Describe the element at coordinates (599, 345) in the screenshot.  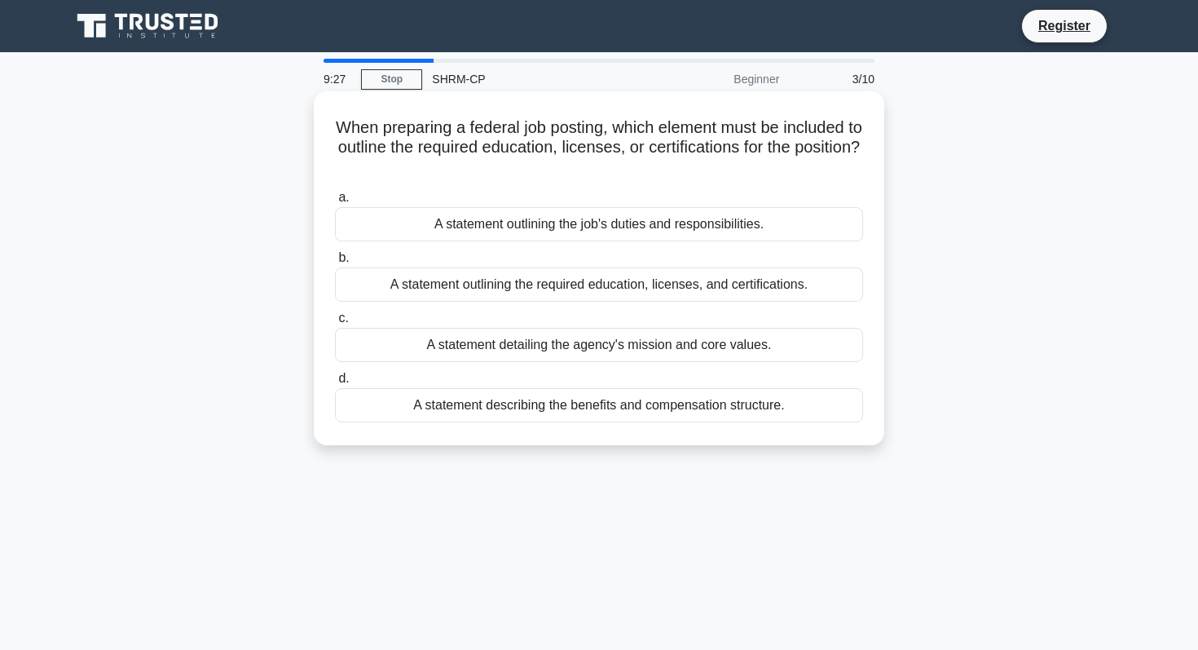
I see `div: A statement detailing the agency's mission and core values.` at that location.